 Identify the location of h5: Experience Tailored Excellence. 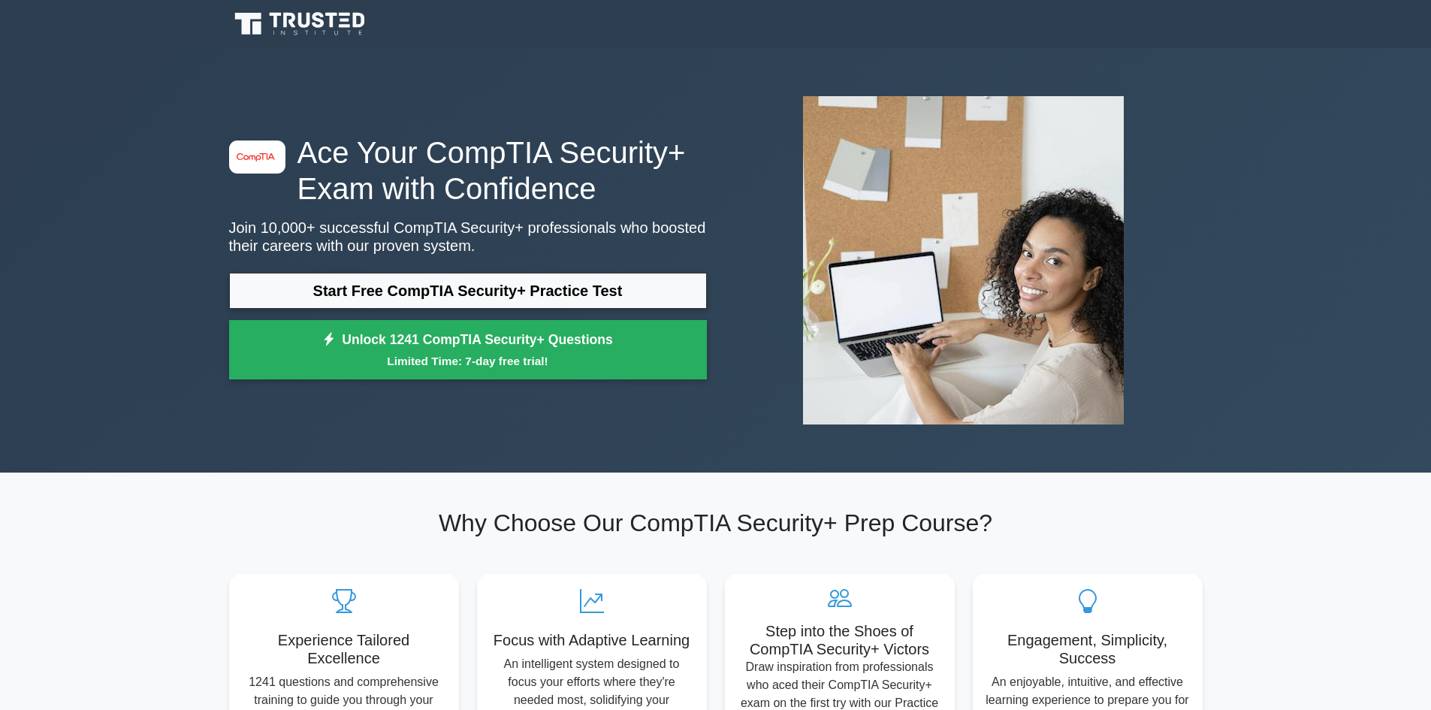
(344, 649).